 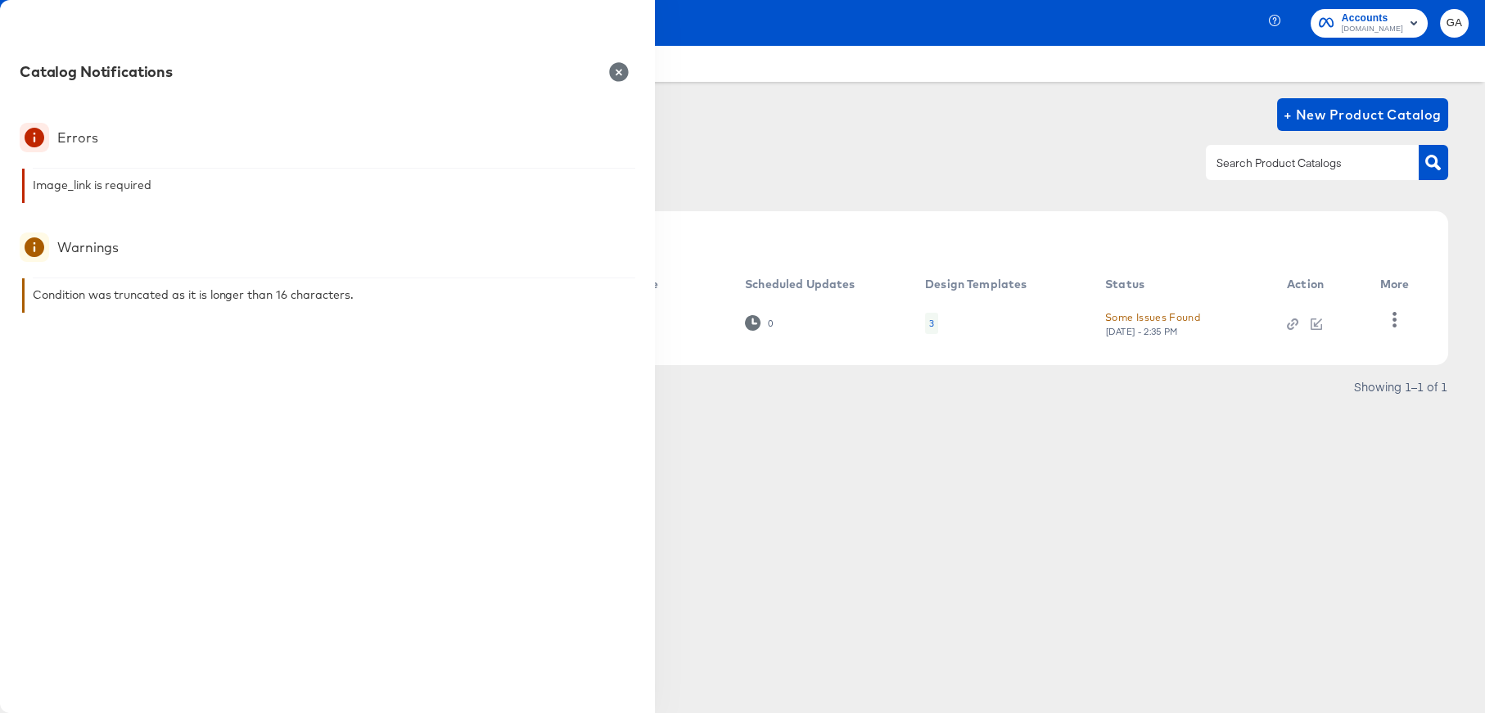 What do you see at coordinates (1454, 23) in the screenshot?
I see `span: GA` at bounding box center [1454, 23].